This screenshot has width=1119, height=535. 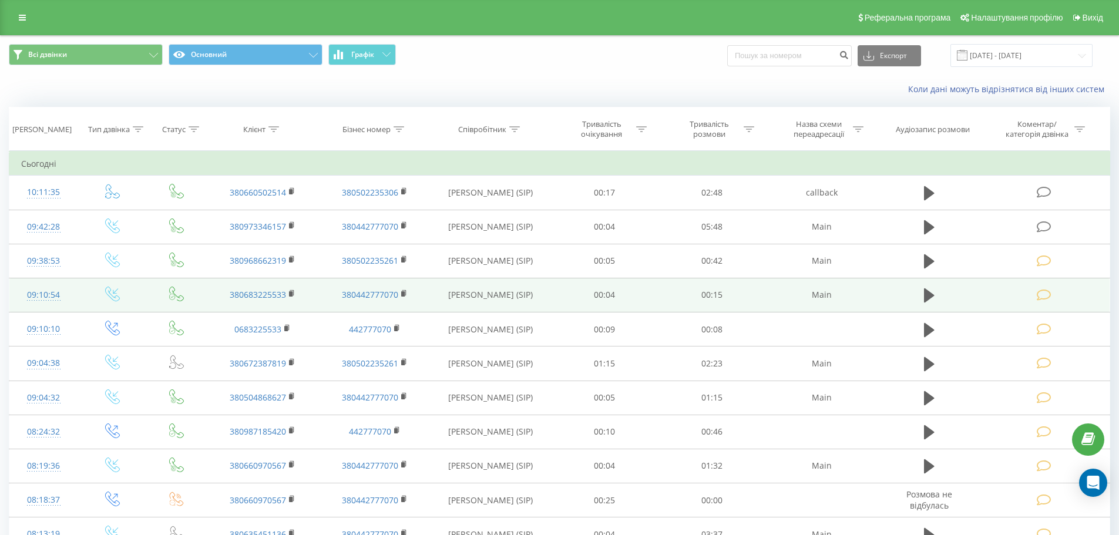 I want to click on div: Клієнт, so click(x=254, y=129).